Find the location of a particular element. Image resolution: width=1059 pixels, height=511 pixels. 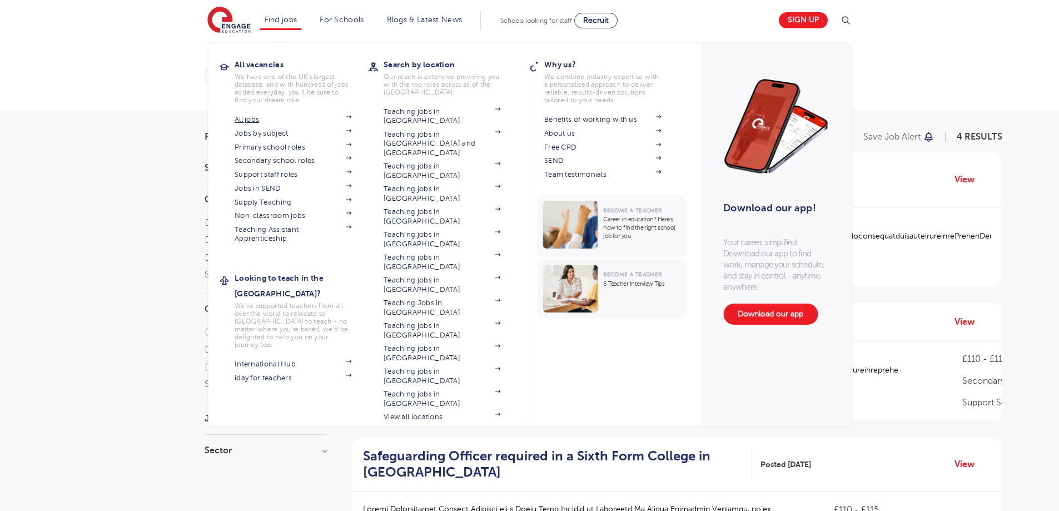

h3: Job Type is located at coordinates (266, 419).